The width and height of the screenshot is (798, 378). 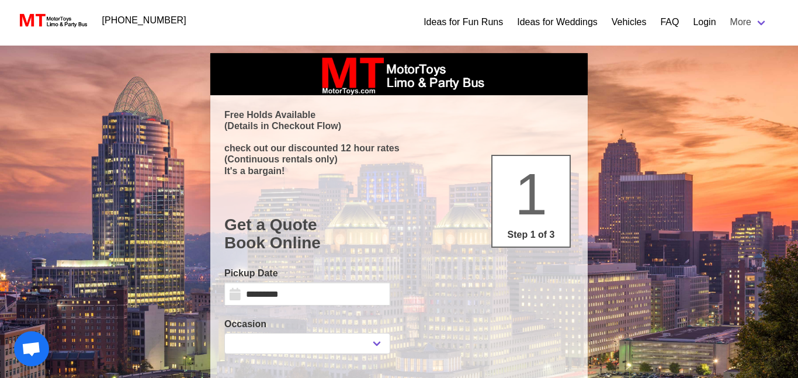 I want to click on label: Occasion, so click(x=307, y=324).